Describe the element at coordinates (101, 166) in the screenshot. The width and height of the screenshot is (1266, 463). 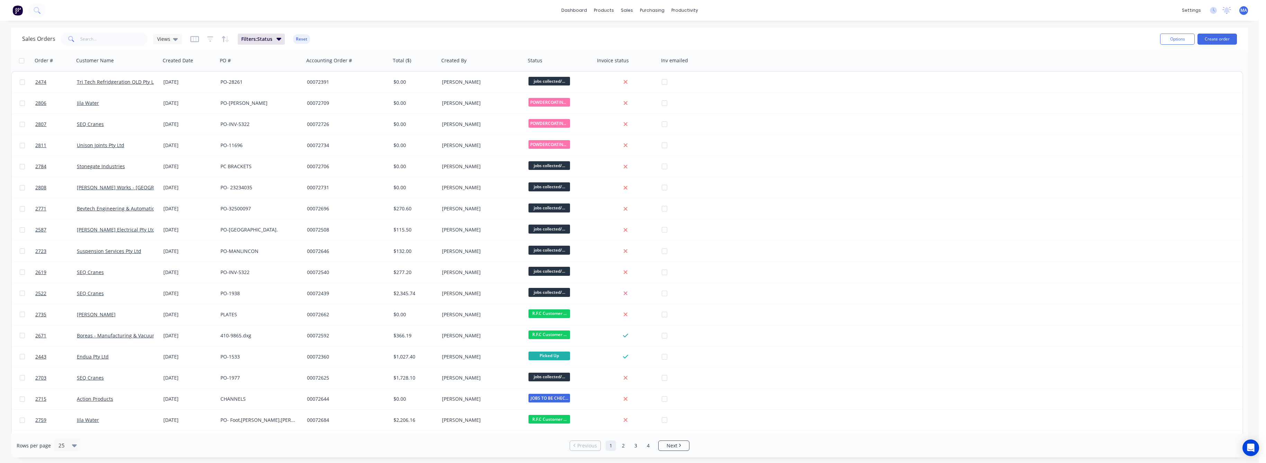
I see `a: Stonegate Industries` at that location.